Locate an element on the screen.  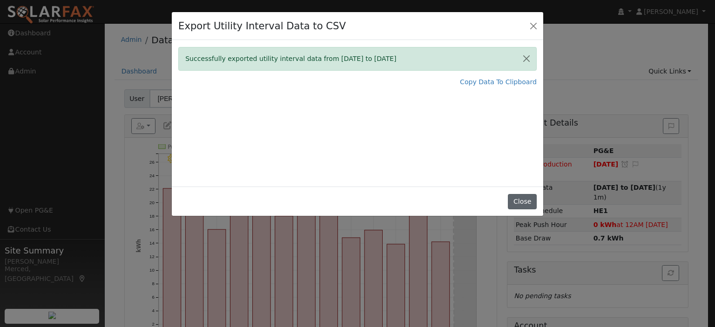
h4: Export Utility Interval Data to CSV is located at coordinates (262, 26).